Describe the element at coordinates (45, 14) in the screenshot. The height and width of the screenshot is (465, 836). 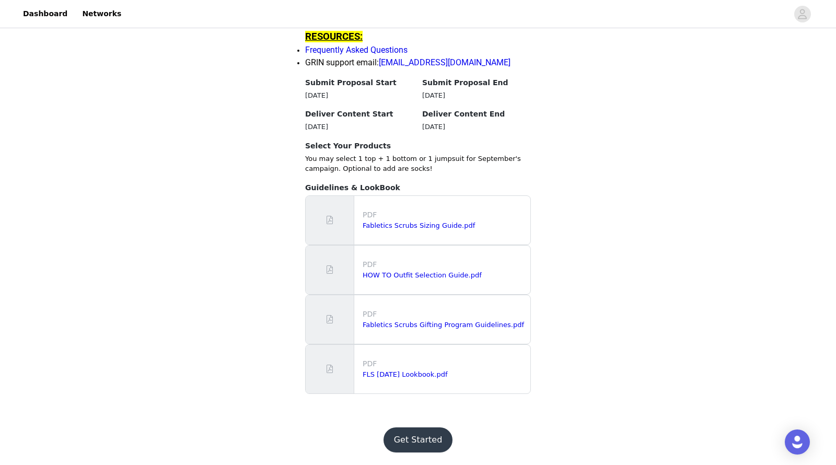
I see `a: Dashboard` at that location.